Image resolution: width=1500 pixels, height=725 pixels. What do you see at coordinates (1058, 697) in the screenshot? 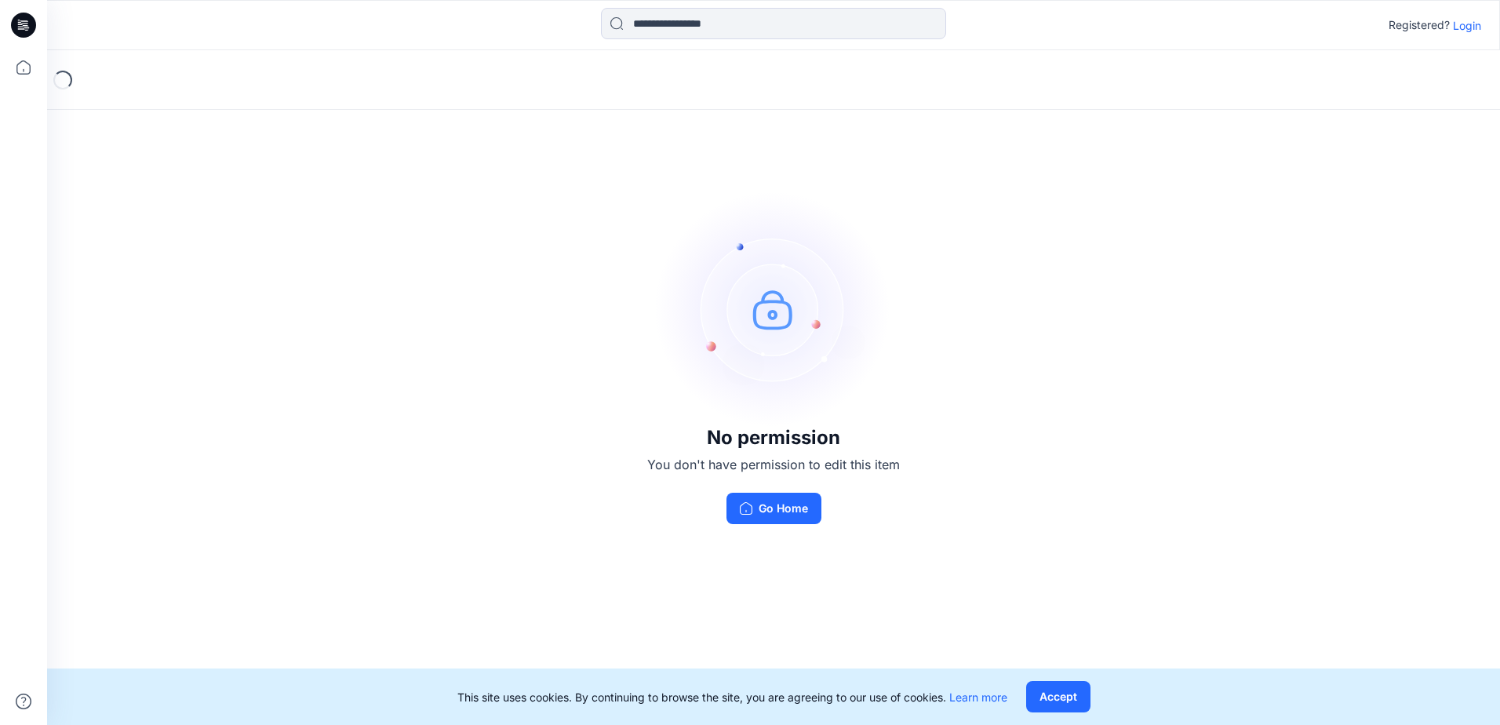
I see `button: Accept` at bounding box center [1058, 697].